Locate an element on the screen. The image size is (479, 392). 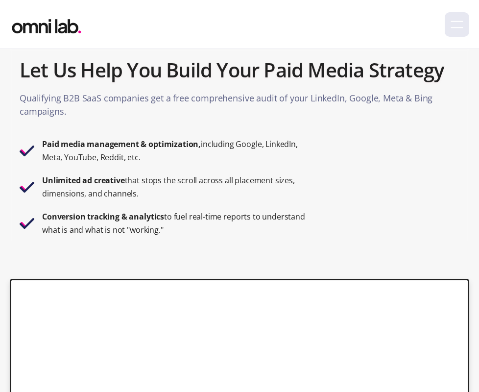
strong: including Google, LinkedIn, Meta, YouTube, Reddit, etc. is located at coordinates (170, 150).